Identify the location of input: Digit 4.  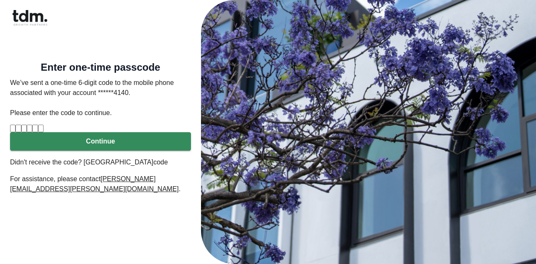
(29, 129).